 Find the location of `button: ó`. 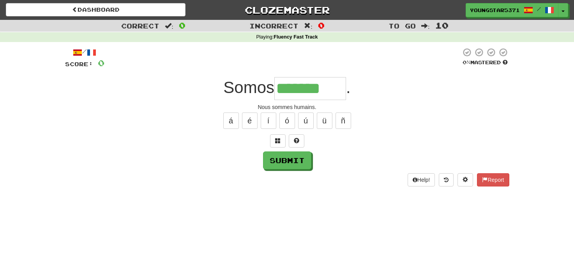

button: ó is located at coordinates (287, 121).